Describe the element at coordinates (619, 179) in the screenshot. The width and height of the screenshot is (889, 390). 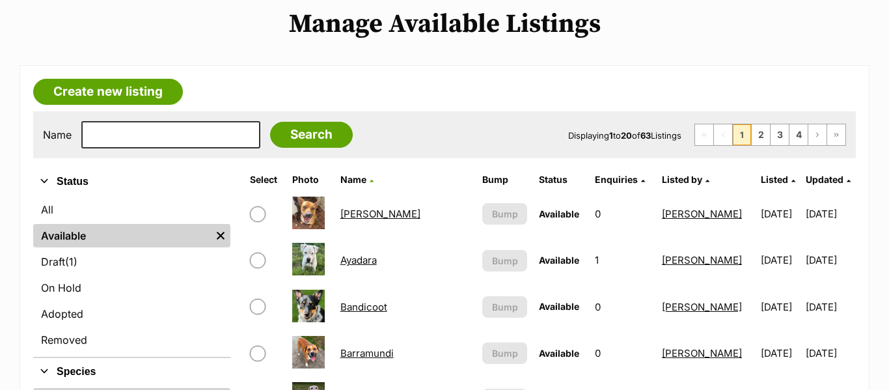
I see `a: Enquiries` at that location.